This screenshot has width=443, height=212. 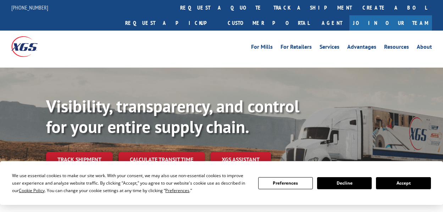 What do you see at coordinates (241, 159) in the screenshot?
I see `a: XGS ASSISTANT` at bounding box center [241, 159].